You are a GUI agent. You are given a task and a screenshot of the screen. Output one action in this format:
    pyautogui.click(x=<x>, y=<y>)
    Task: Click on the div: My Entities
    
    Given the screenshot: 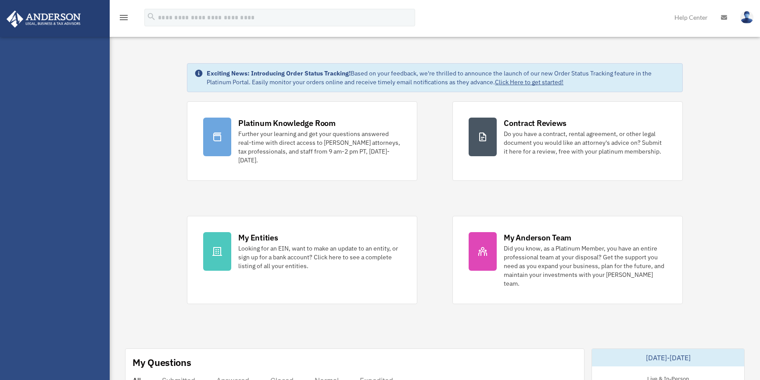 What is the action you would take?
    pyautogui.click(x=258, y=237)
    